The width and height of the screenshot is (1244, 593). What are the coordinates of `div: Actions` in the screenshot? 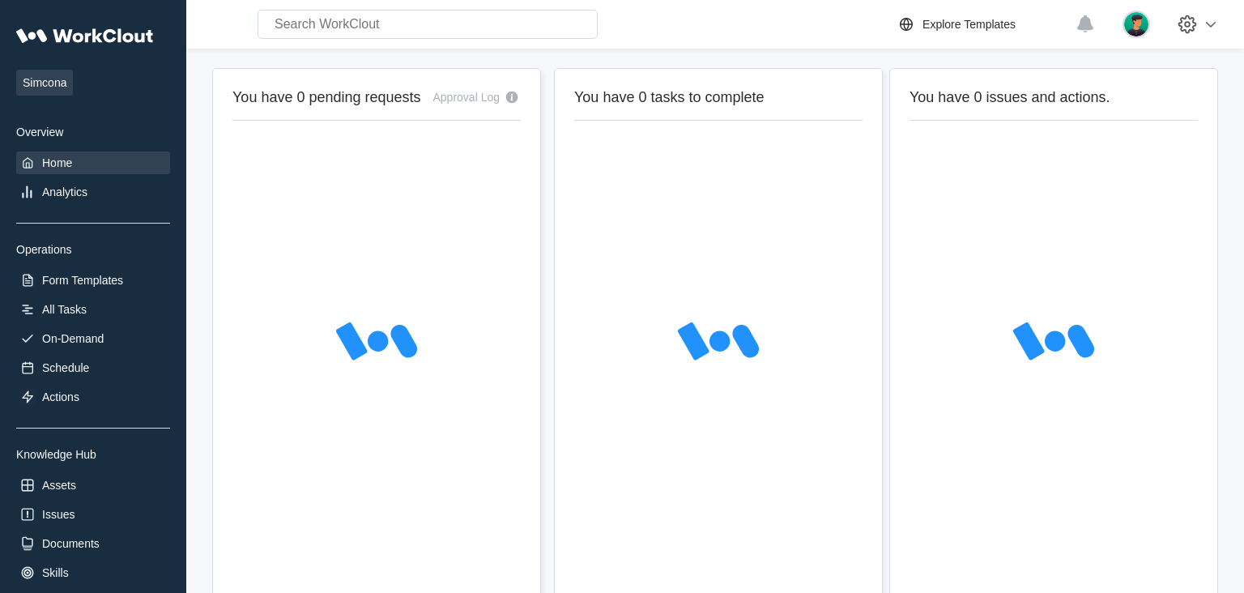 It's located at (61, 397).